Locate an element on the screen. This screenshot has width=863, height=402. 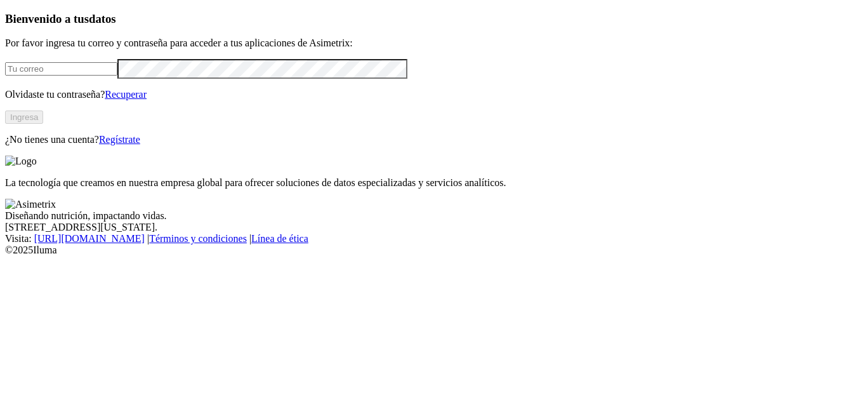
button: Ingresa is located at coordinates (24, 117).